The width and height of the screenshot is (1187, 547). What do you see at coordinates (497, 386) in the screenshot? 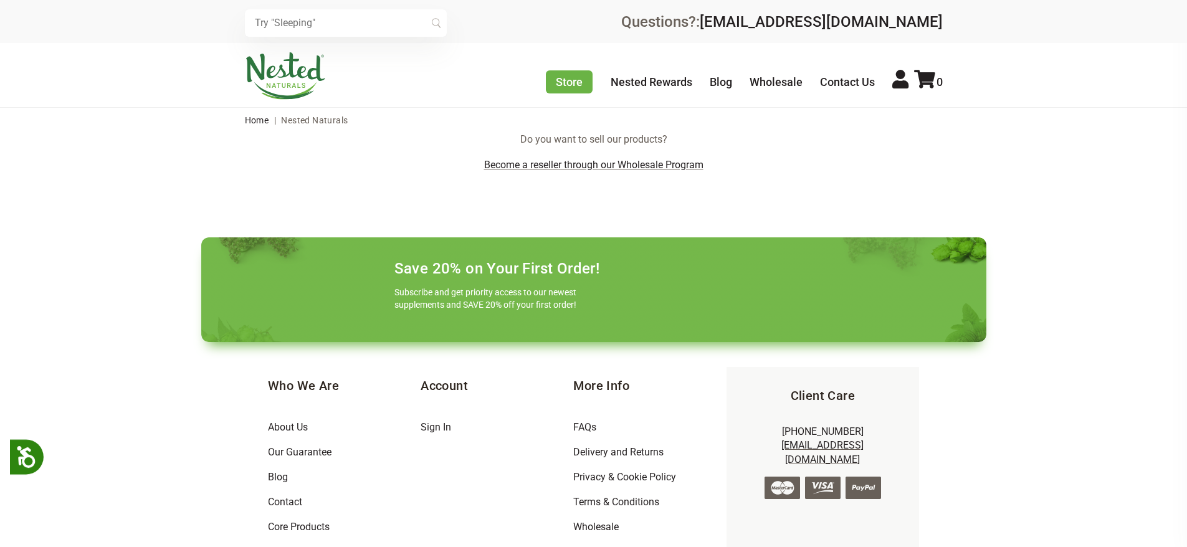
I see `h5: Account` at bounding box center [497, 386].